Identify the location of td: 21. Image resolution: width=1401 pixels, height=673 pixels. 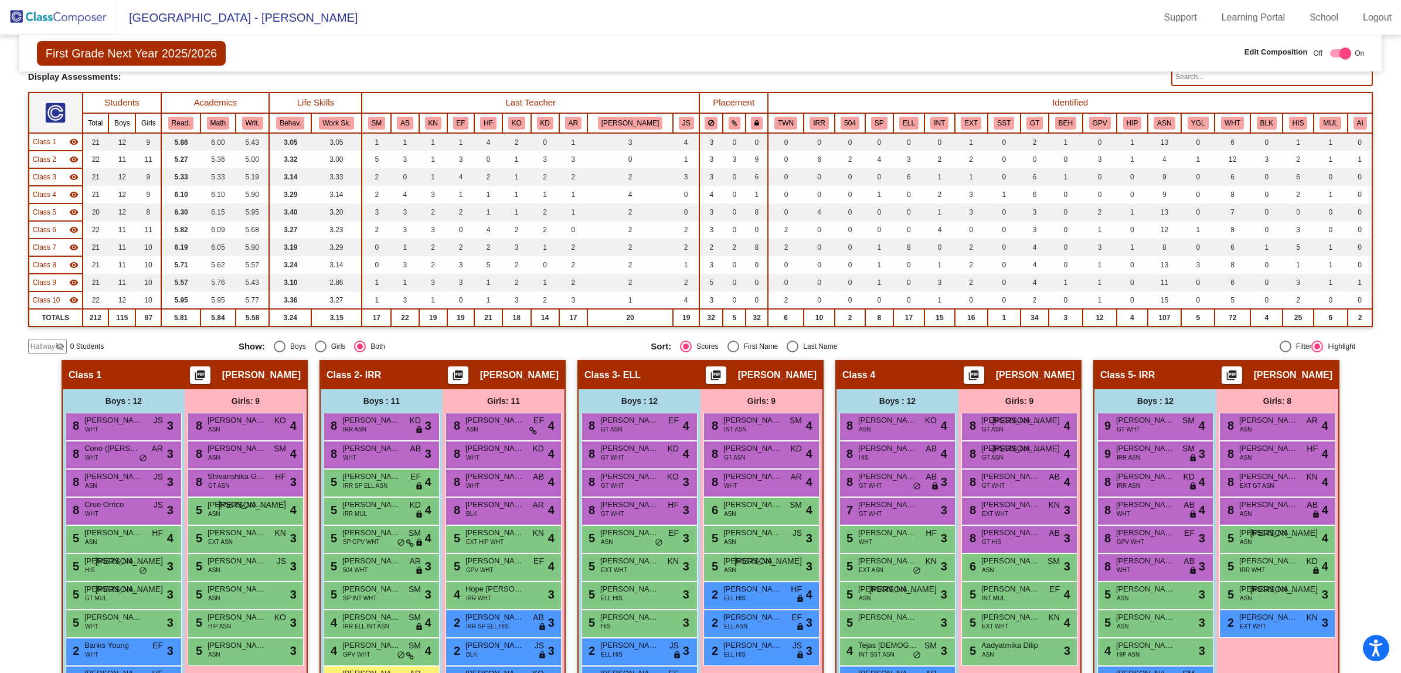
(96, 142).